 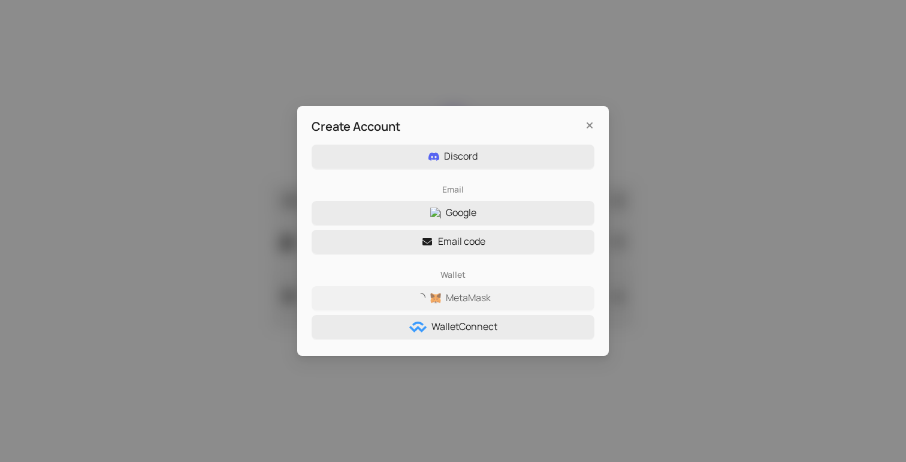 I want to click on button: logoGoogle, so click(x=453, y=213).